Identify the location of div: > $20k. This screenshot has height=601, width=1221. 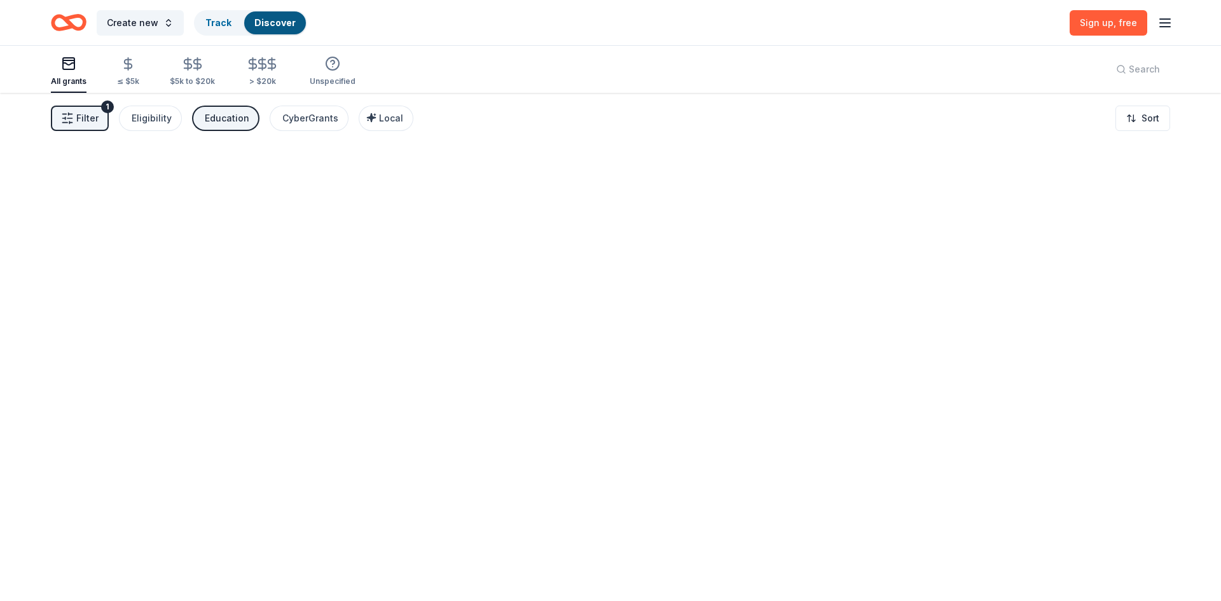
(262, 81).